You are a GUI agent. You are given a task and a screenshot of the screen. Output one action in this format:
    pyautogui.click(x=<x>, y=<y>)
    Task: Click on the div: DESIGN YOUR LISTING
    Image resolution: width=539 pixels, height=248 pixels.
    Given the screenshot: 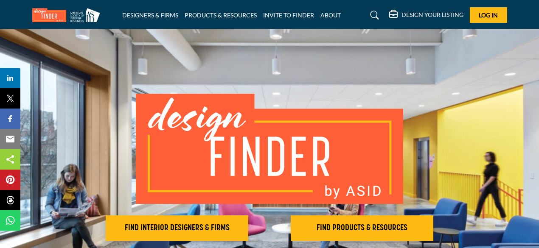 What is the action you would take?
    pyautogui.click(x=426, y=15)
    